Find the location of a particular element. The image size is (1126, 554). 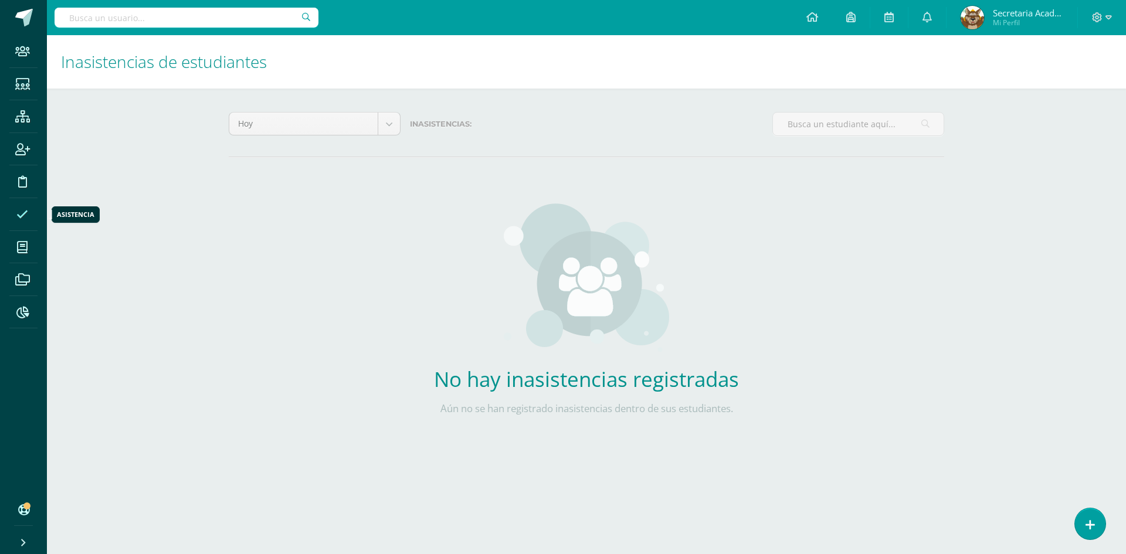

span: Inasistencias de estudiantes is located at coordinates (164, 62).